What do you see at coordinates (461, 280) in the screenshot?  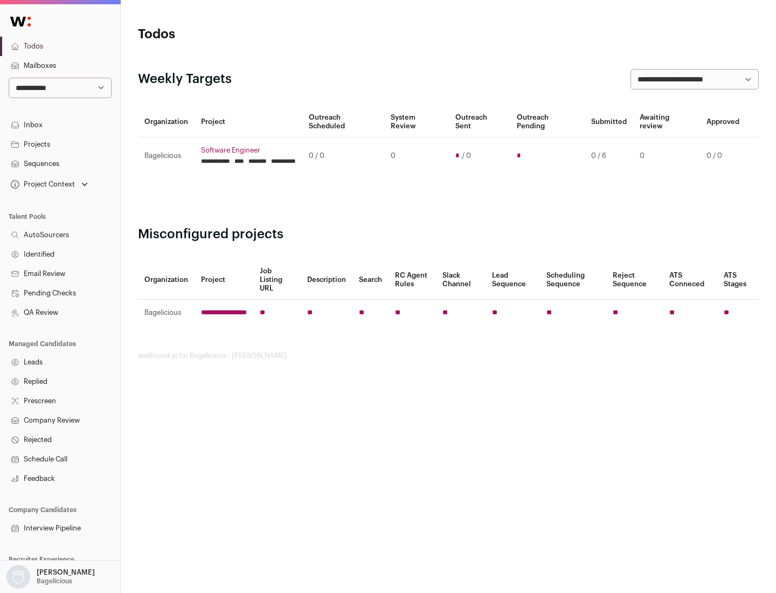 I see `th: Slack Channel` at bounding box center [461, 280].